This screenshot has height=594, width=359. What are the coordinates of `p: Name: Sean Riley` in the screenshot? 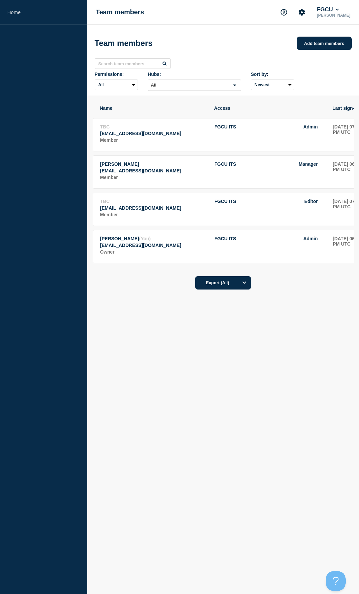 It's located at (154, 164).